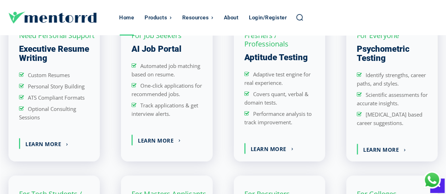 The image size is (446, 194). Describe the element at coordinates (48, 113) in the screenshot. I see `span: Optional Consulting Sessions` at that location.